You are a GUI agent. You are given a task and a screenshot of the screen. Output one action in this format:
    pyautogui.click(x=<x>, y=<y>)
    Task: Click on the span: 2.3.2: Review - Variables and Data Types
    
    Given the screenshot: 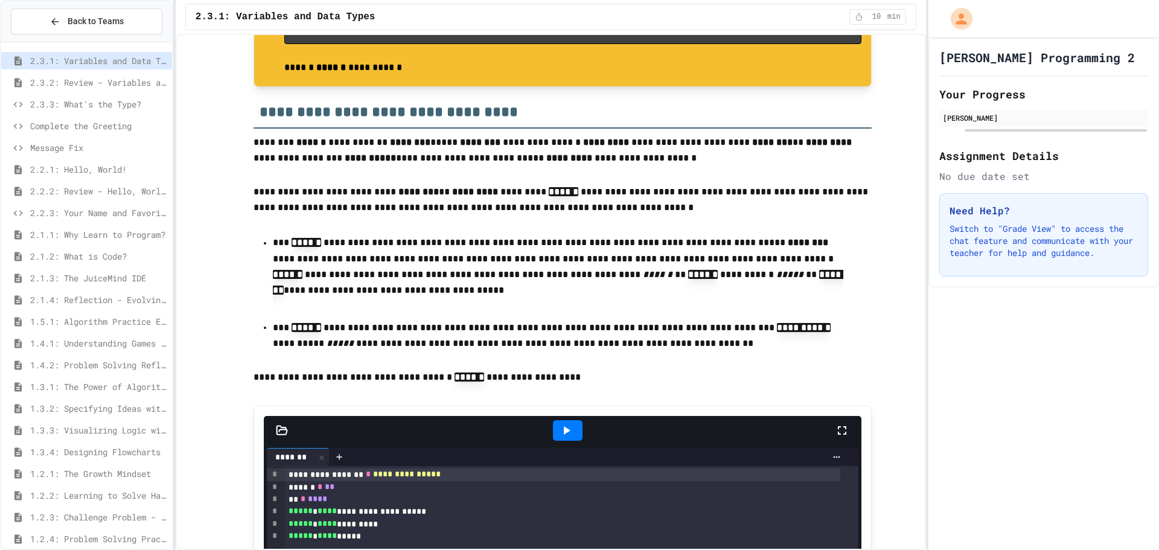 What is the action you would take?
    pyautogui.click(x=98, y=82)
    